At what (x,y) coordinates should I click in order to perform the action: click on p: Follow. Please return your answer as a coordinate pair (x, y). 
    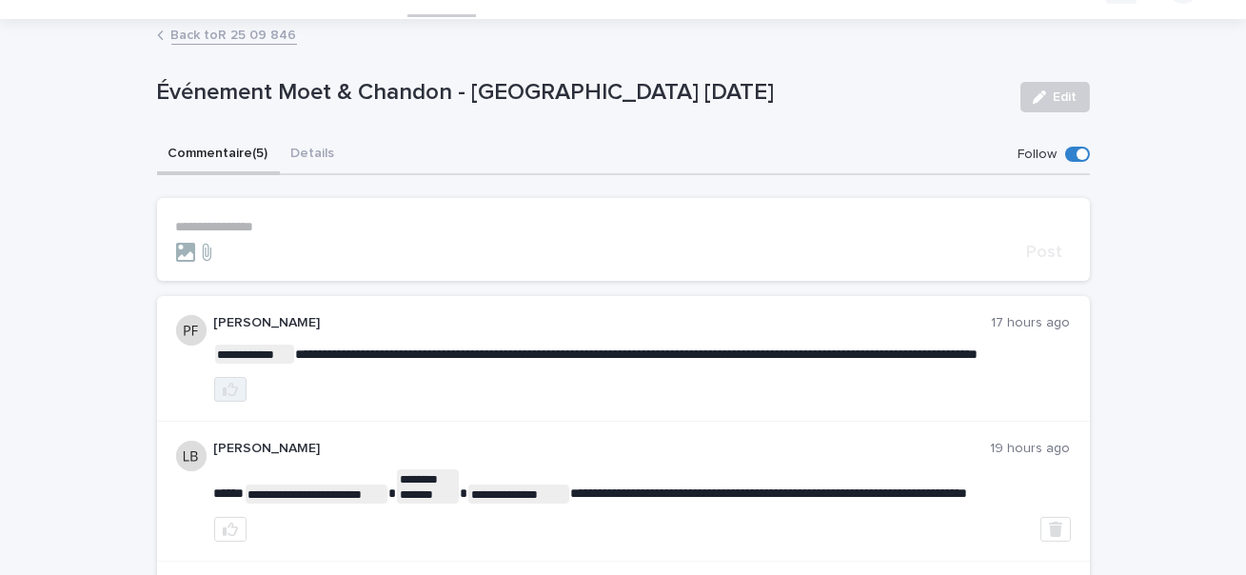
    Looking at the image, I should click on (1037, 154).